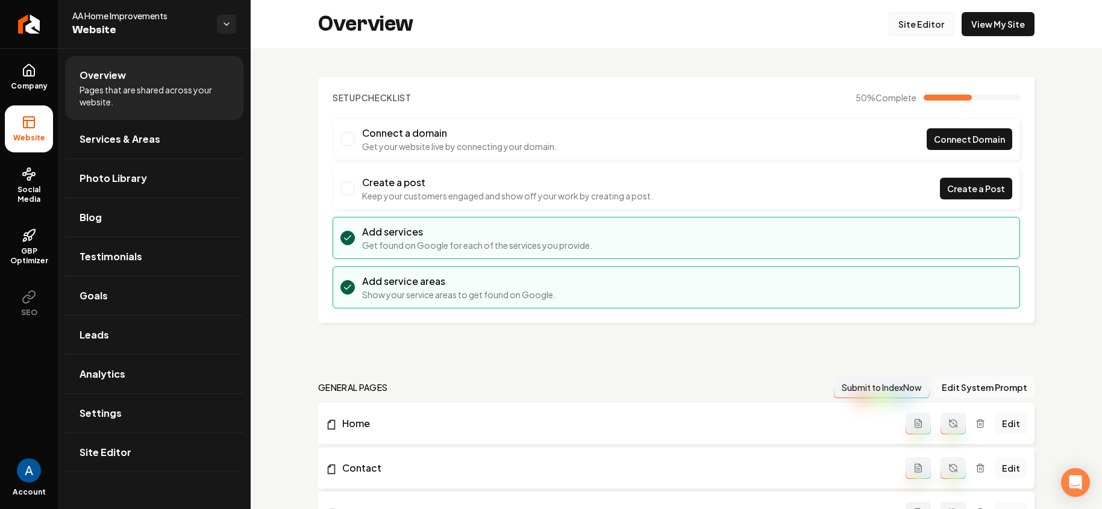  Describe the element at coordinates (29, 77) in the screenshot. I see `a: Company` at that location.